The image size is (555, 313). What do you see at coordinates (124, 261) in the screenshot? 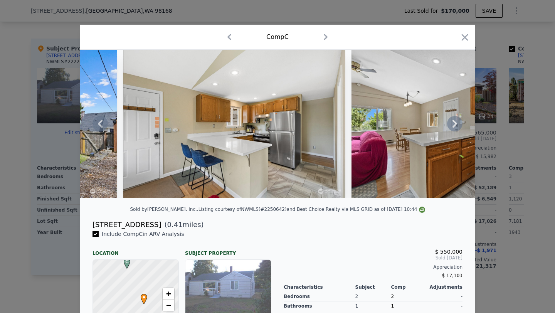
I see `div: C` at bounding box center [124, 261].